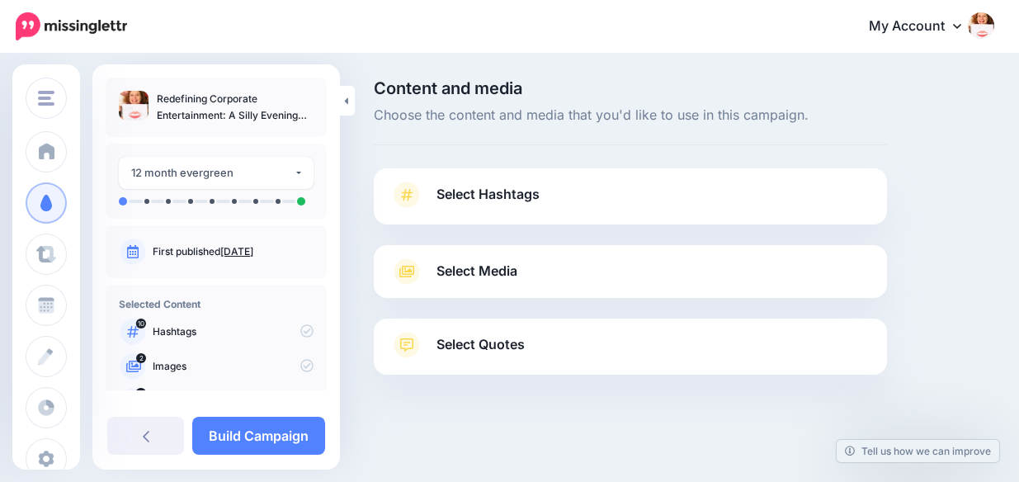  I want to click on span: 14, so click(141, 393).